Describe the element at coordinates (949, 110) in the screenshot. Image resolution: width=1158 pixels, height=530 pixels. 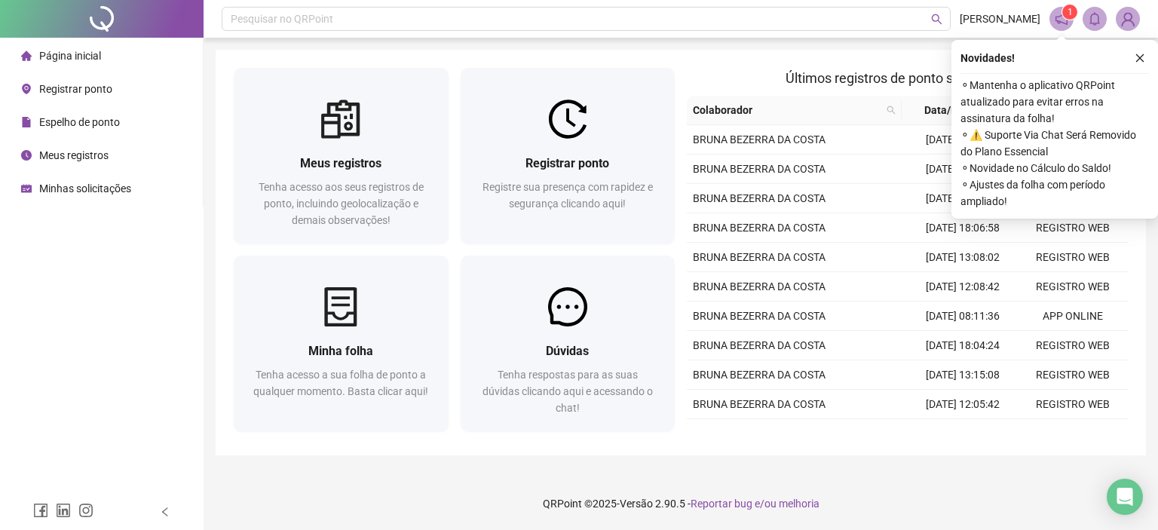
I see `span: Data/Hora` at that location.